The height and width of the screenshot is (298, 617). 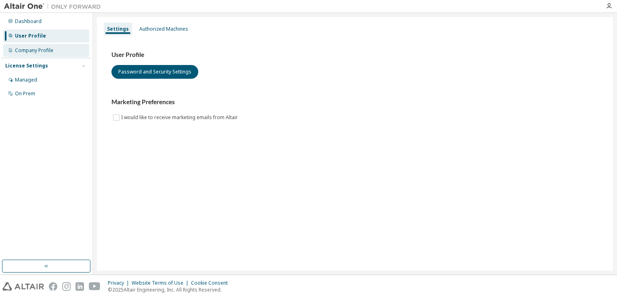 I want to click on div: On Prem, so click(x=25, y=94).